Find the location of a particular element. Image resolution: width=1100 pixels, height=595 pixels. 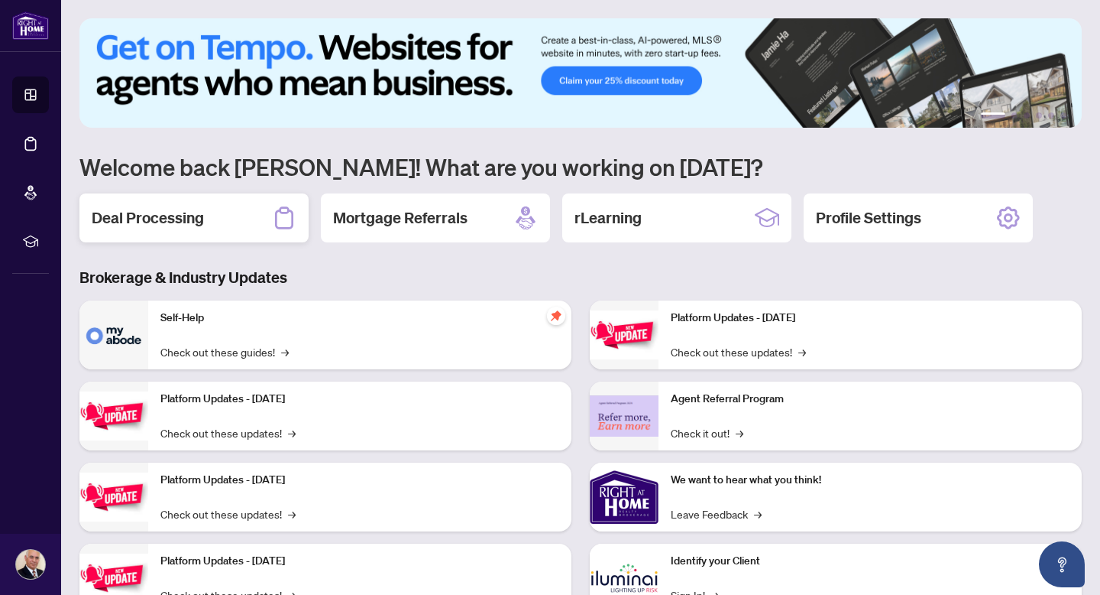

img: logo is located at coordinates (31, 25).